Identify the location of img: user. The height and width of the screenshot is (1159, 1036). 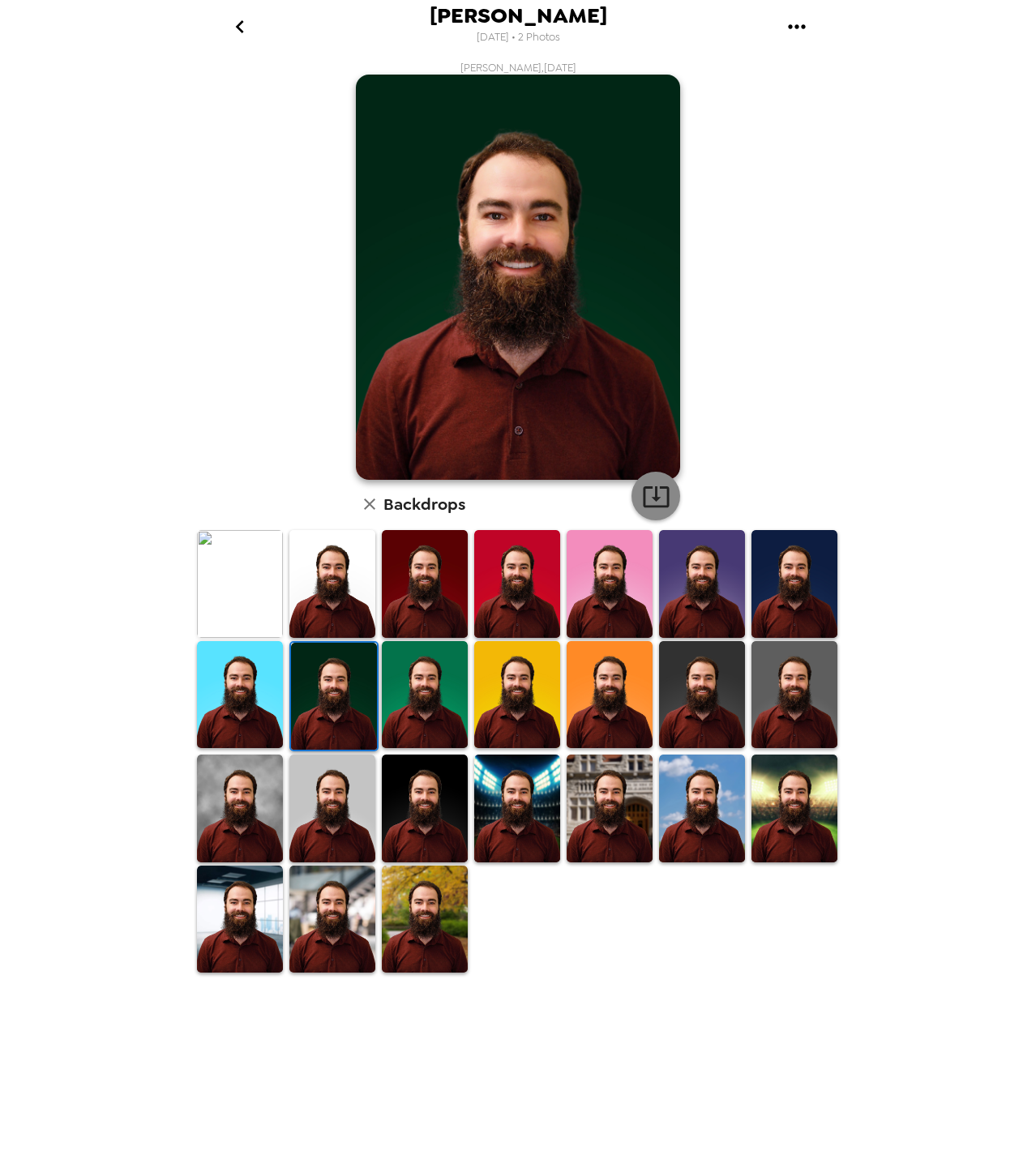
(518, 278).